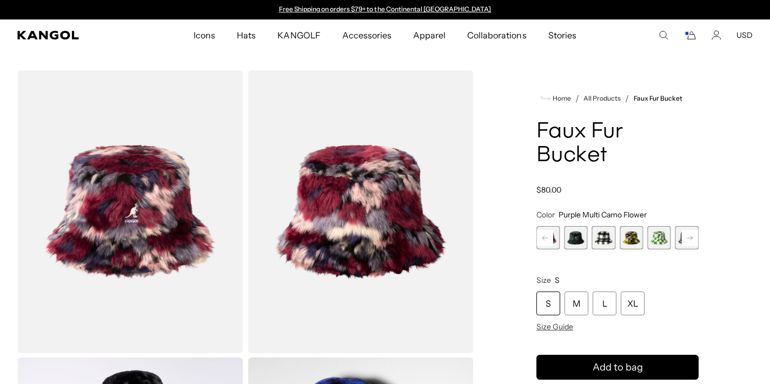 Image resolution: width=770 pixels, height=384 pixels. What do you see at coordinates (497, 35) in the screenshot?
I see `a: Collaborations` at bounding box center [497, 35].